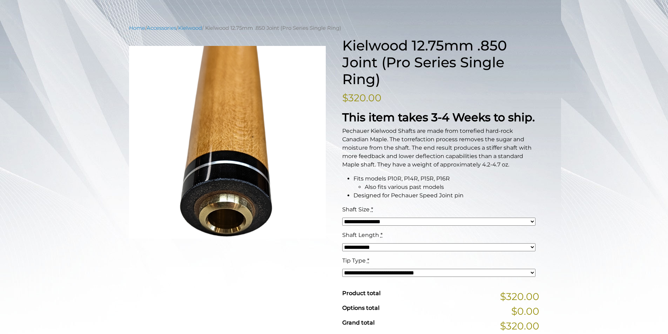 This screenshot has height=334, width=668. I want to click on span: $0.00, so click(526, 312).